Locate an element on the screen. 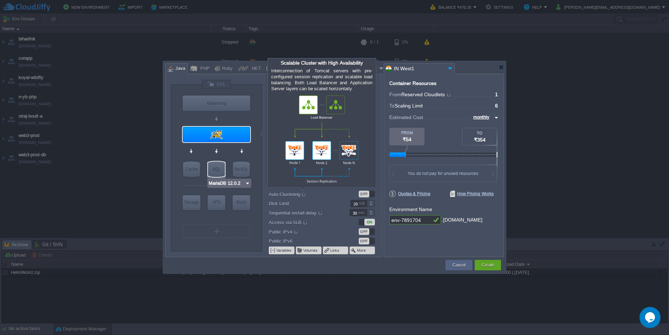 This screenshot has width=669, height=335. div: Storage is located at coordinates (192, 202).